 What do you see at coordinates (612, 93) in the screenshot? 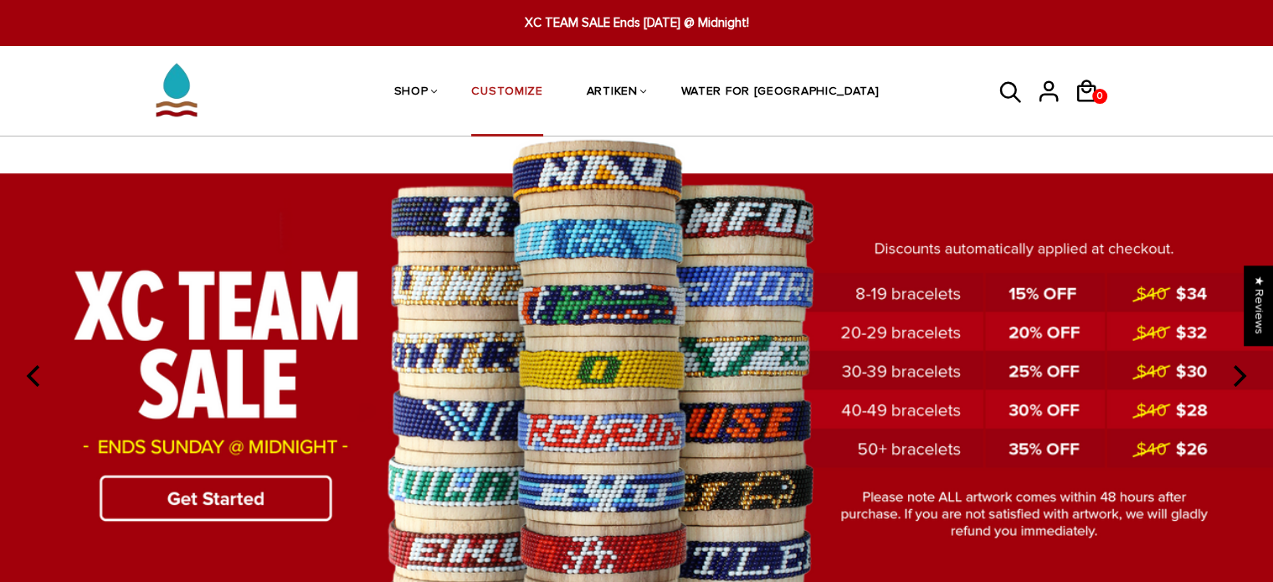
I see `a: ARTIKEN` at bounding box center [612, 93].